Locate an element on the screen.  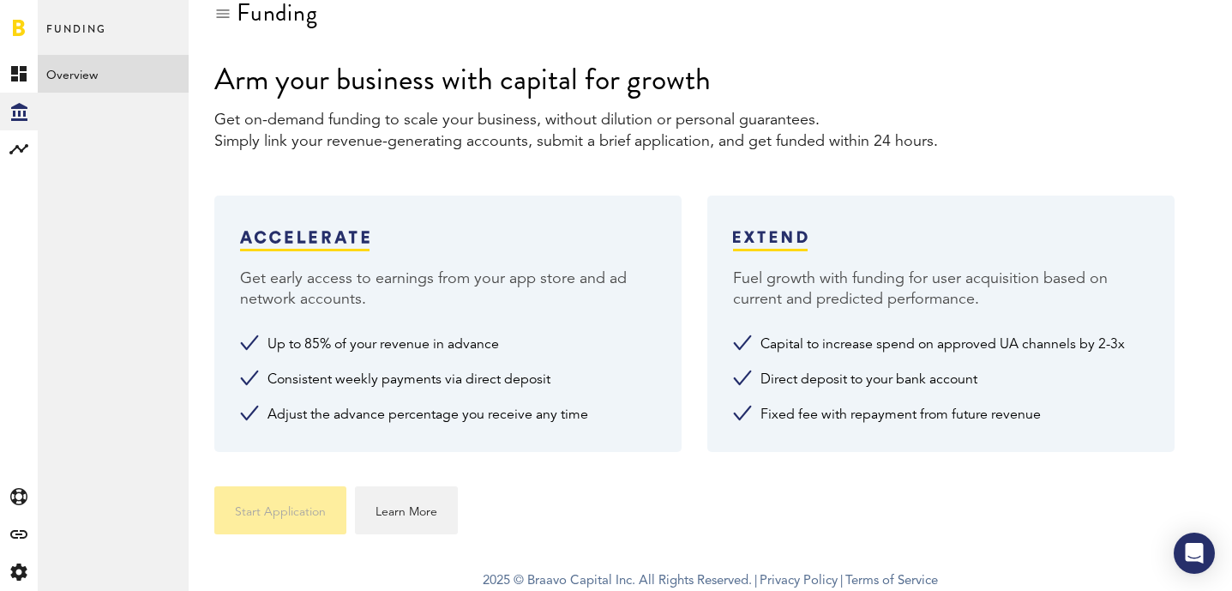
a: Learn More is located at coordinates (406, 510).